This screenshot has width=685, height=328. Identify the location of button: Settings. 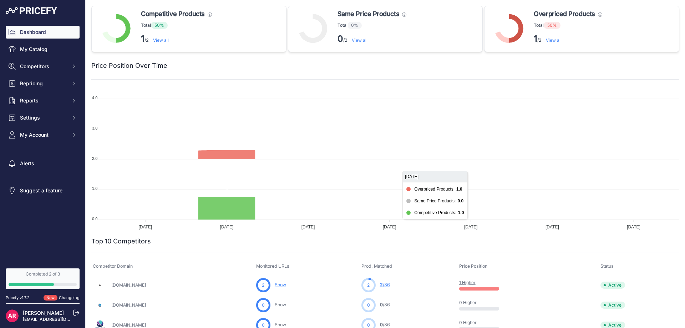
(42, 118).